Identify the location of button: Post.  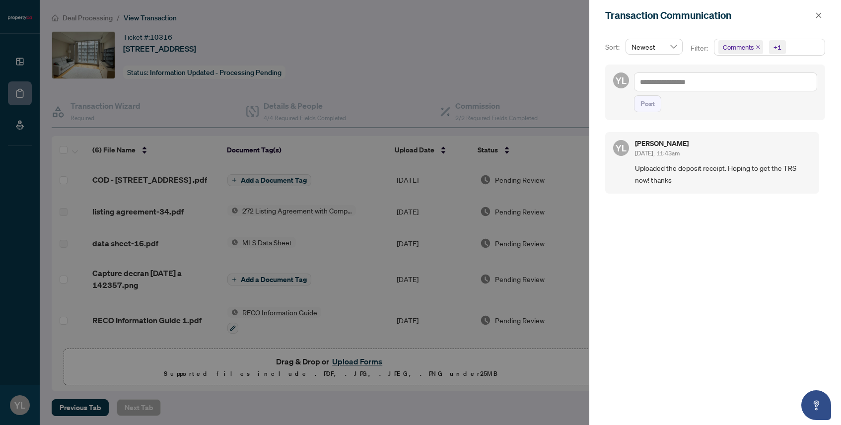
(648, 104).